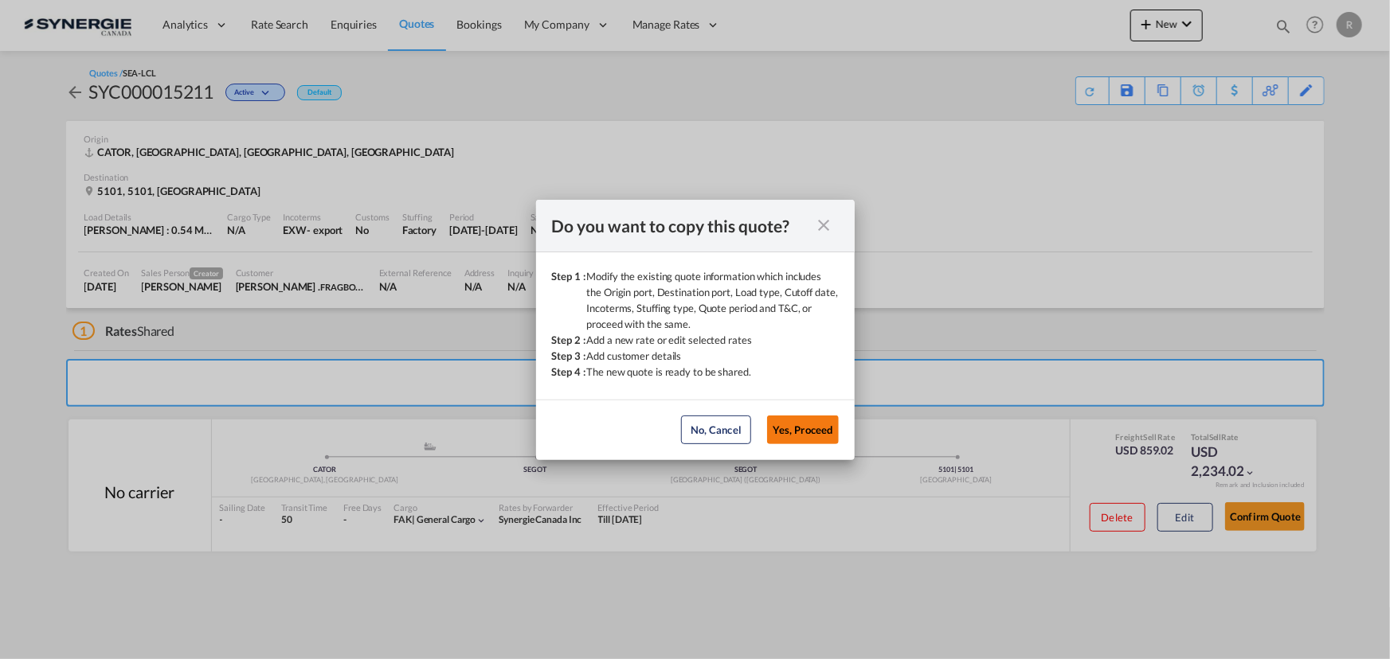 The width and height of the screenshot is (1390, 659). What do you see at coordinates (569, 372) in the screenshot?
I see `div: Step 4 :` at bounding box center [569, 372].